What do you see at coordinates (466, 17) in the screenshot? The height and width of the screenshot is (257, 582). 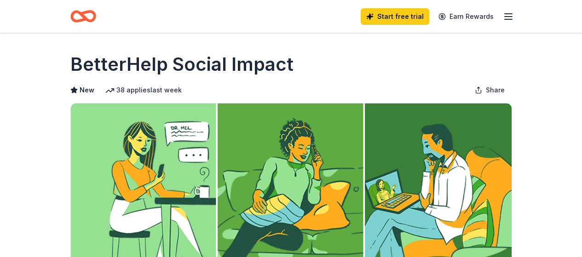 I see `a: Earn Rewards` at bounding box center [466, 17].